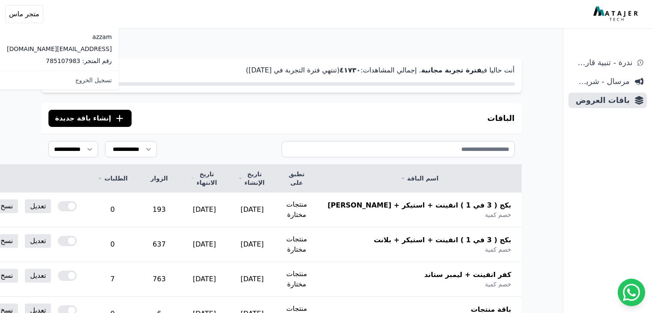 The image size is (652, 313). What do you see at coordinates (159, 244) in the screenshot?
I see `td: 637` at bounding box center [159, 244].